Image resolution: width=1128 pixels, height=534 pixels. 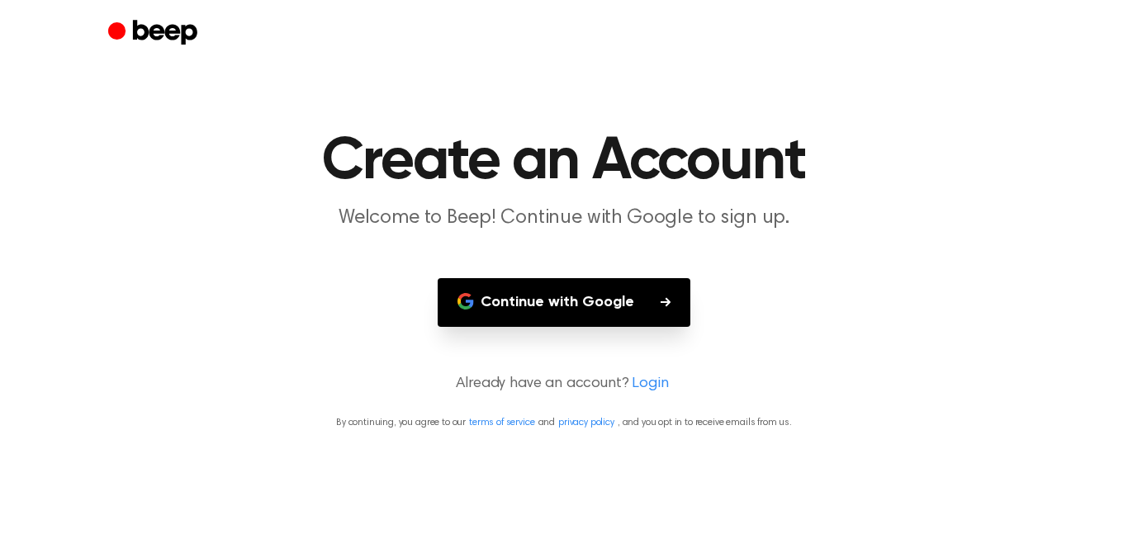 I want to click on button: Continue with Google, so click(x=564, y=302).